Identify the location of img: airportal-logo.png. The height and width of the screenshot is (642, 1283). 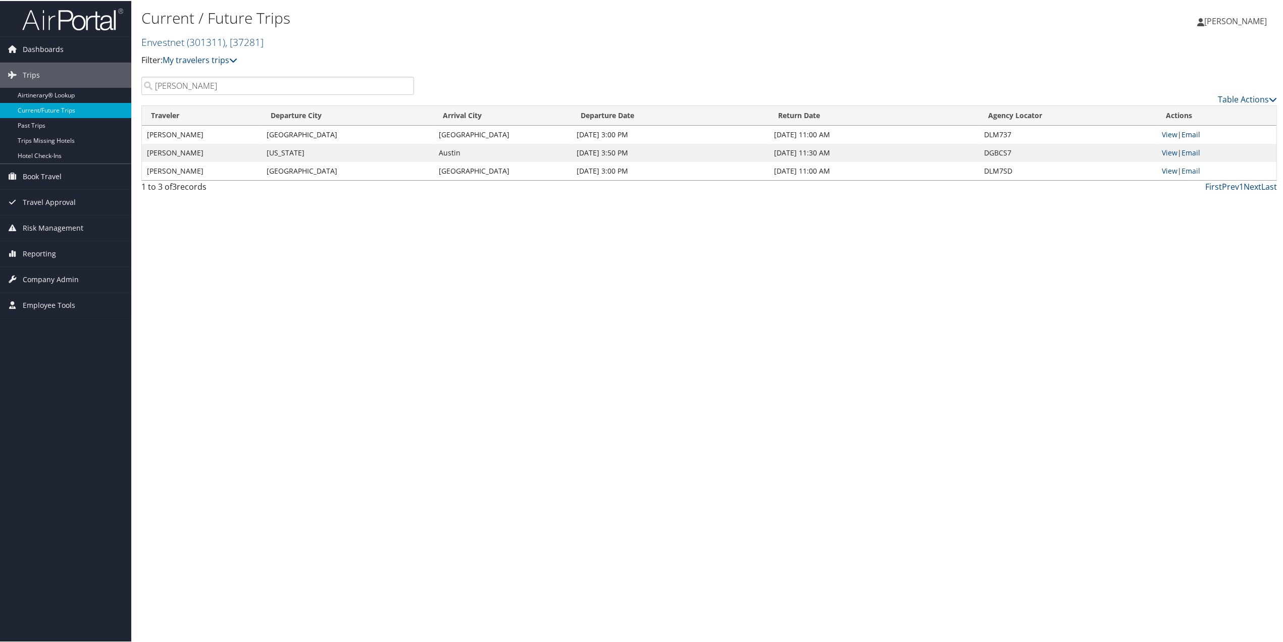
(73, 18).